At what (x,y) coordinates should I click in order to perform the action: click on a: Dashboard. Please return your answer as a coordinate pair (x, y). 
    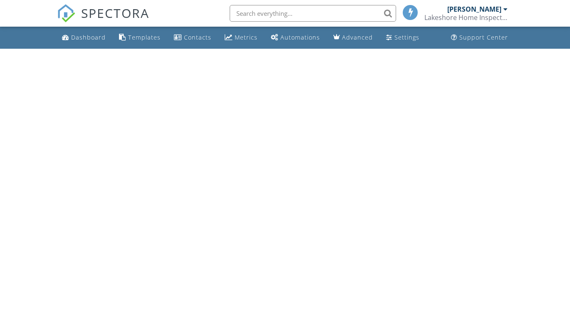
    Looking at the image, I should click on (84, 37).